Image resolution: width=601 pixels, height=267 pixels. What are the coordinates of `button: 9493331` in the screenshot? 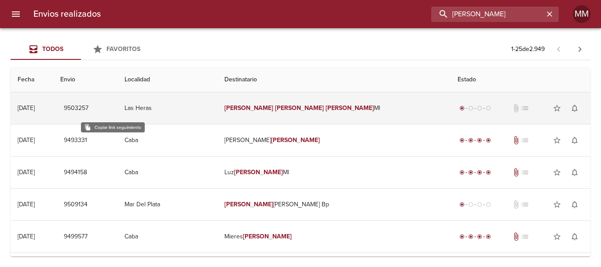 It's located at (75, 140).